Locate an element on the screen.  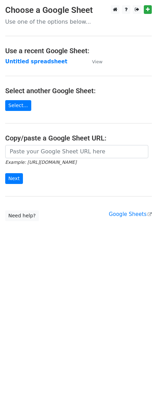
small: View is located at coordinates (97, 62).